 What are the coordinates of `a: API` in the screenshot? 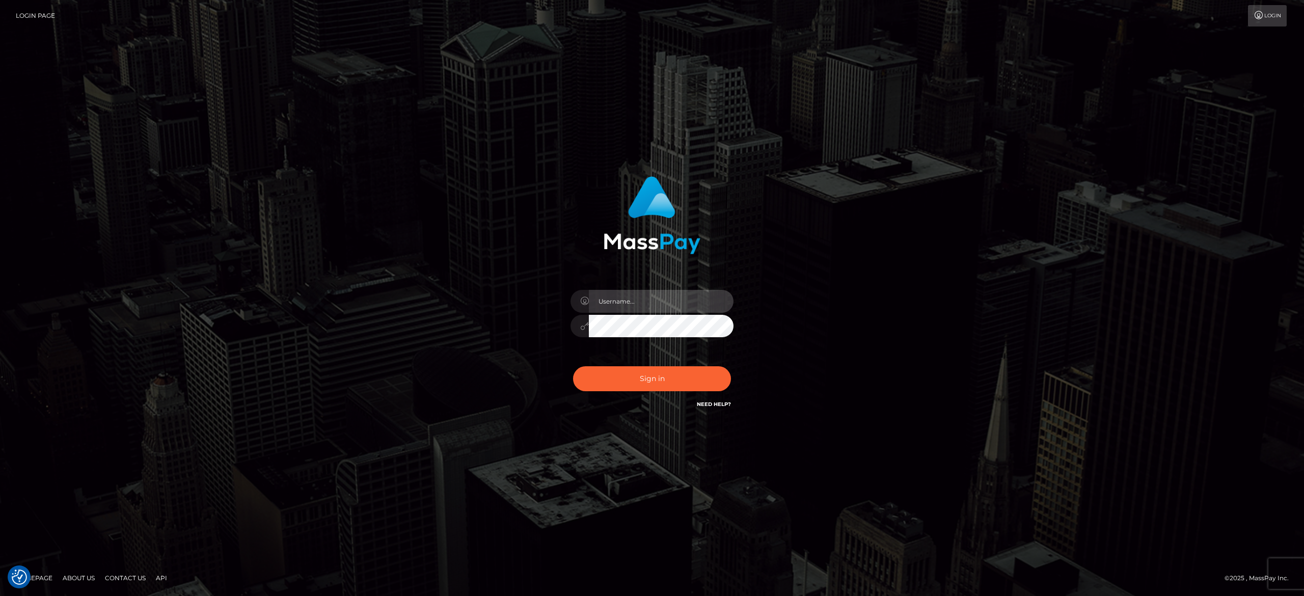 It's located at (162, 578).